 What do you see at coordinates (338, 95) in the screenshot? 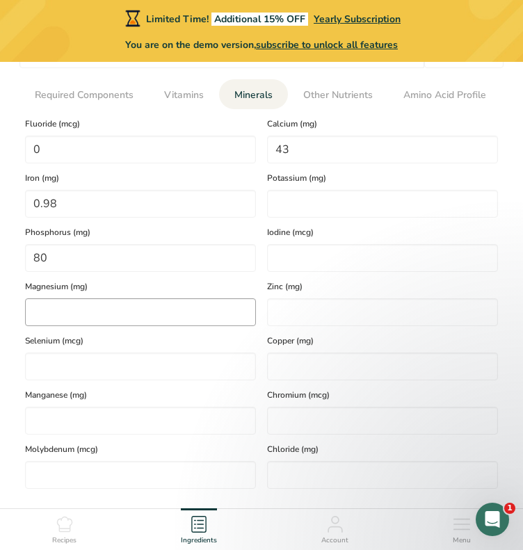
I see `span: Other Nutrients` at bounding box center [338, 95].